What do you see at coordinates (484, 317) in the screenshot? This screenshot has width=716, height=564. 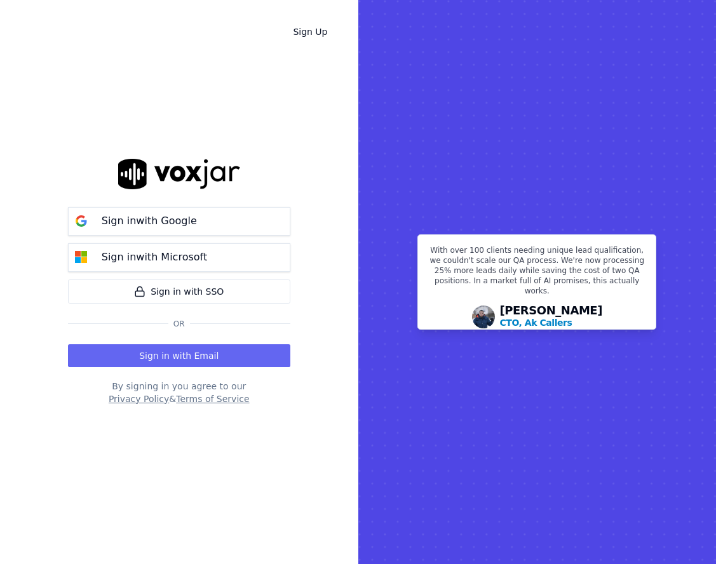 I see `img: Avatar` at bounding box center [484, 317].